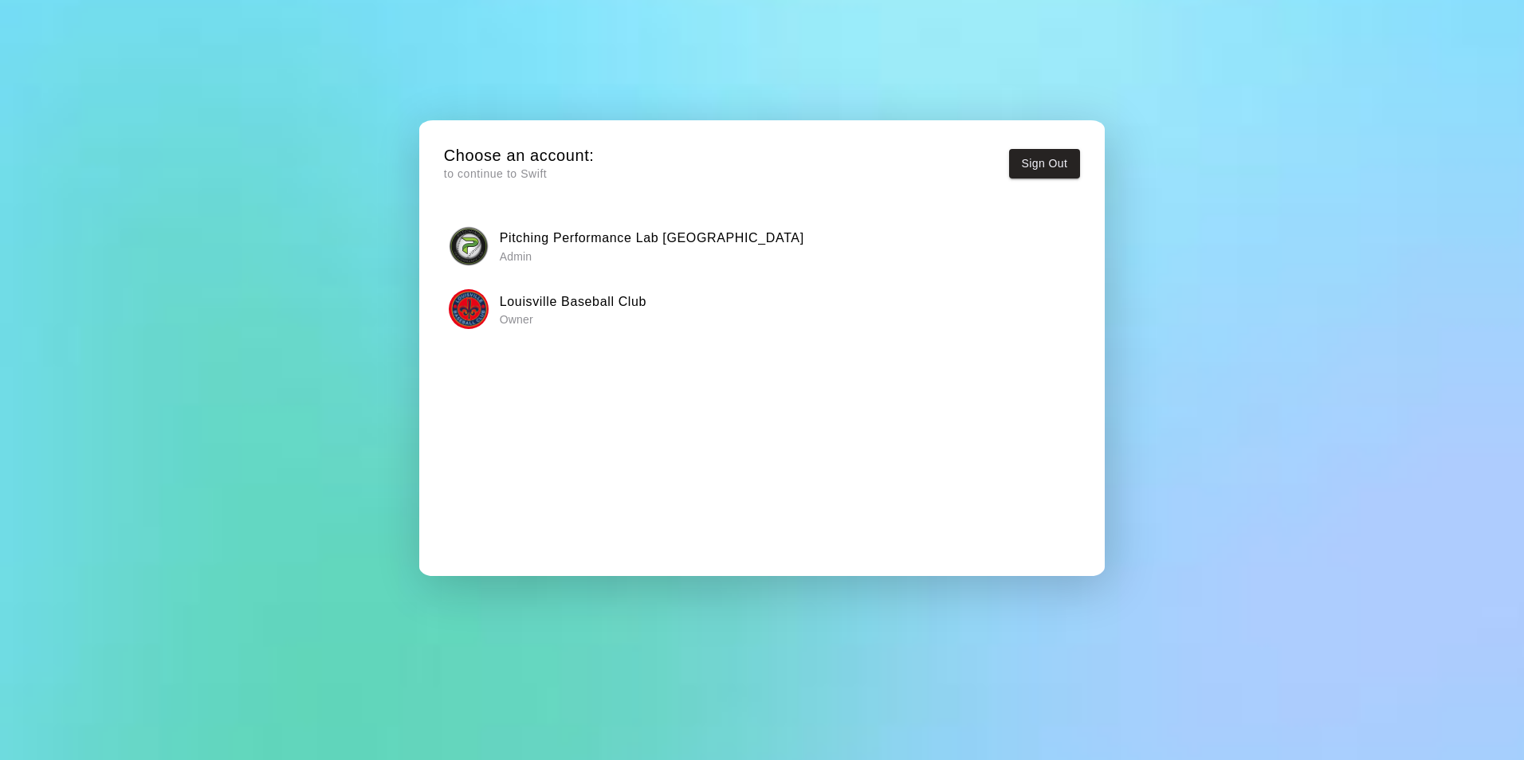 Image resolution: width=1524 pixels, height=760 pixels. What do you see at coordinates (652, 257) in the screenshot?
I see `p: Admin` at bounding box center [652, 257].